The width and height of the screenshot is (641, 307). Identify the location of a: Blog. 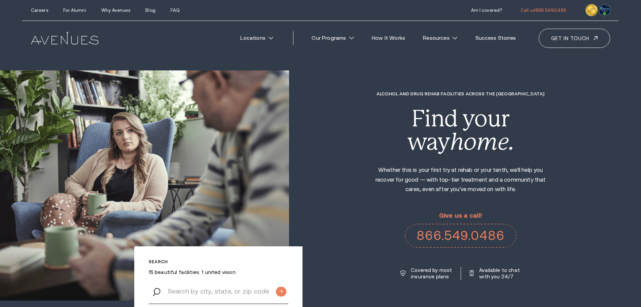
(150, 10).